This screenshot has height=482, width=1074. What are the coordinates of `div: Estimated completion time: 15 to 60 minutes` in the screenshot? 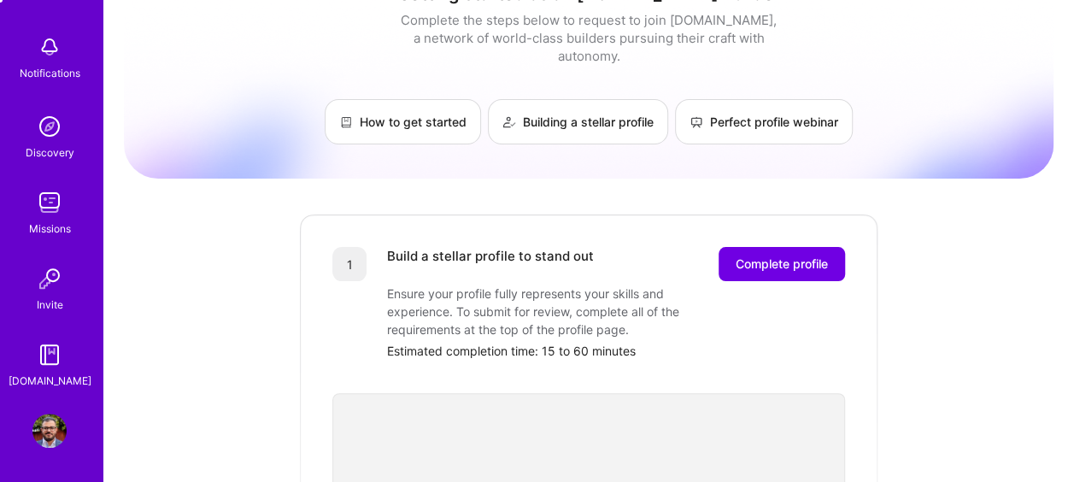 It's located at (616, 350).